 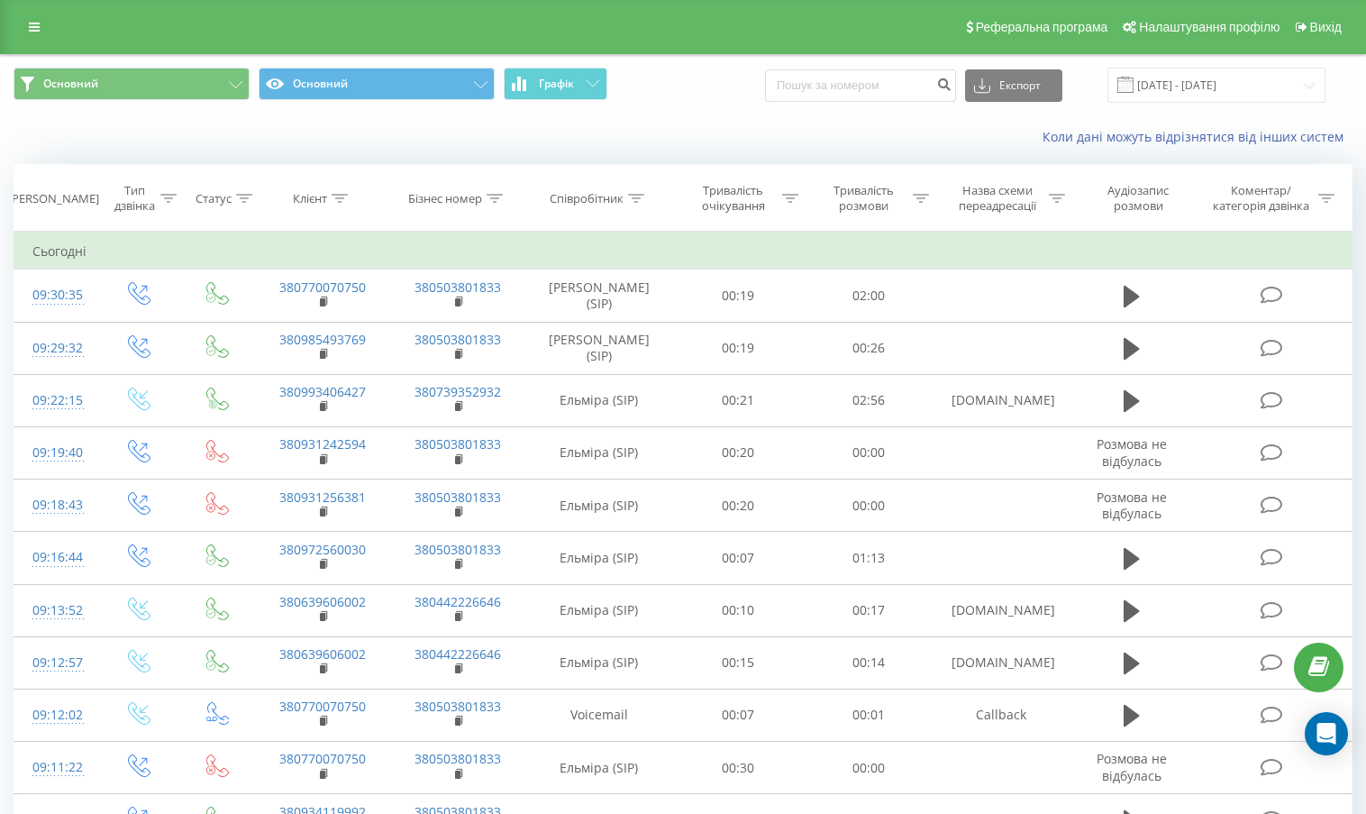 What do you see at coordinates (134, 198) in the screenshot?
I see `div: Тип дзвінка` at bounding box center [134, 198].